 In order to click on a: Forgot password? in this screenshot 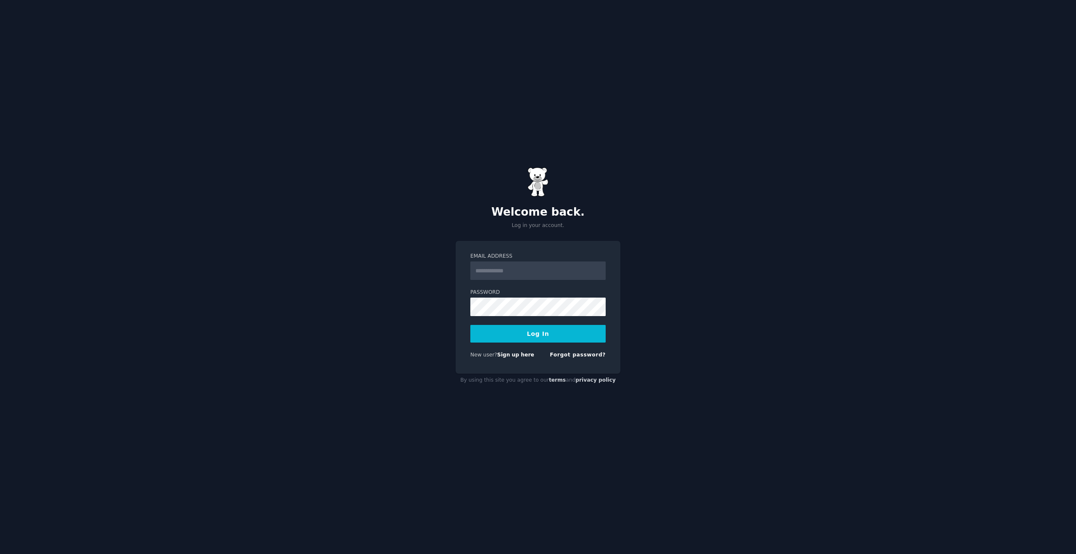, I will do `click(578, 355)`.